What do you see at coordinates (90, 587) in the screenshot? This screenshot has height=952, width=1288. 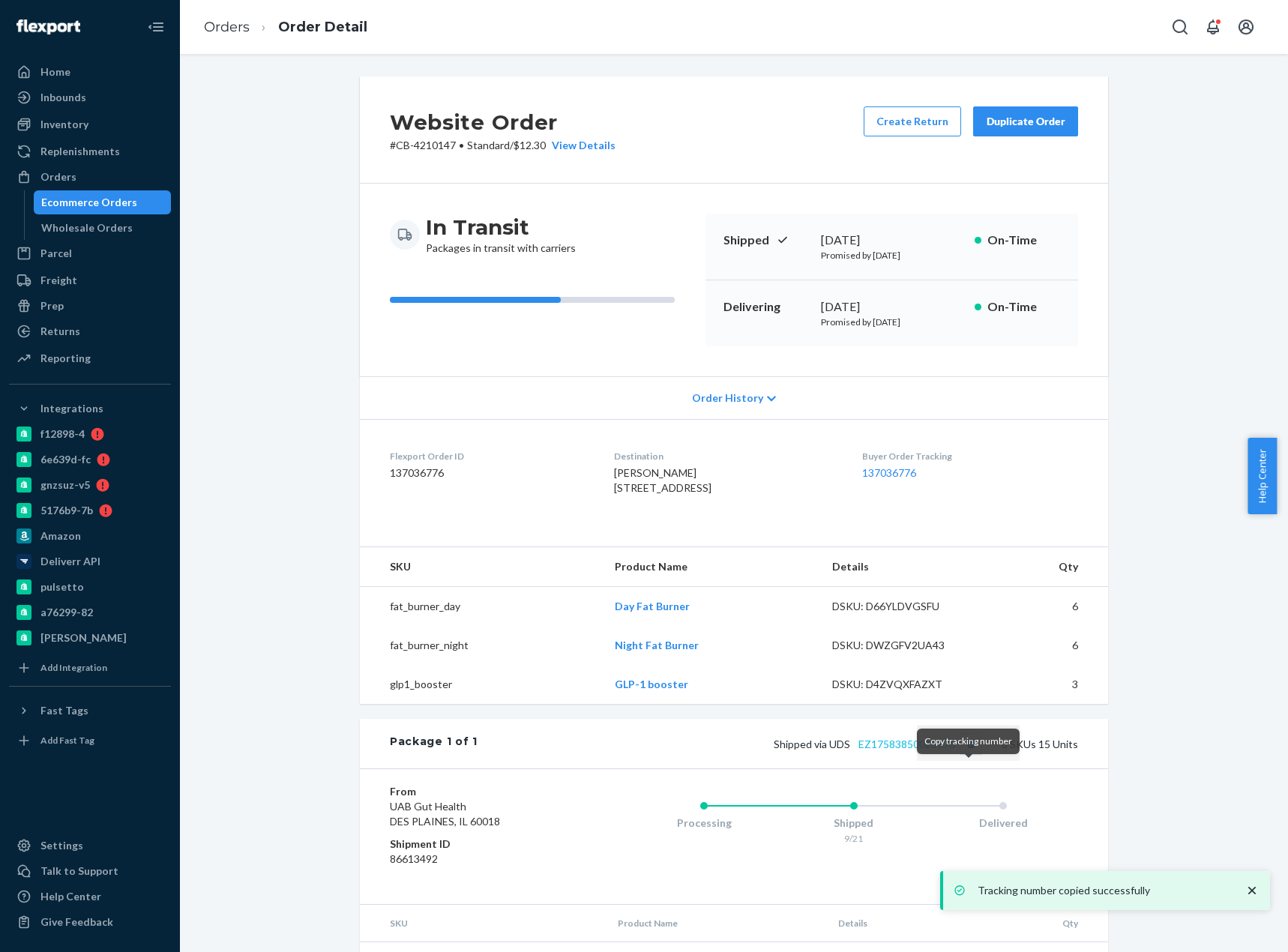 I see `a: pulsetto` at bounding box center [90, 587].